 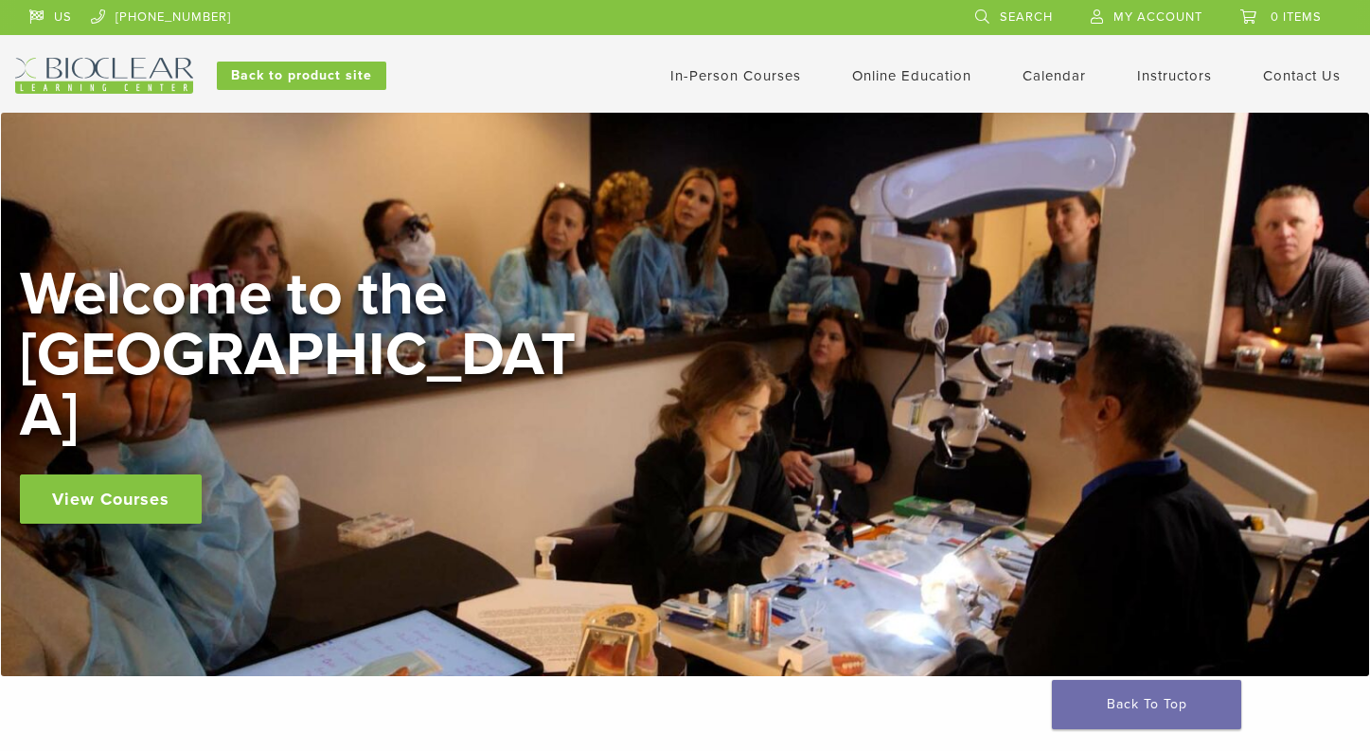 I want to click on a: Calendar, so click(x=1054, y=76).